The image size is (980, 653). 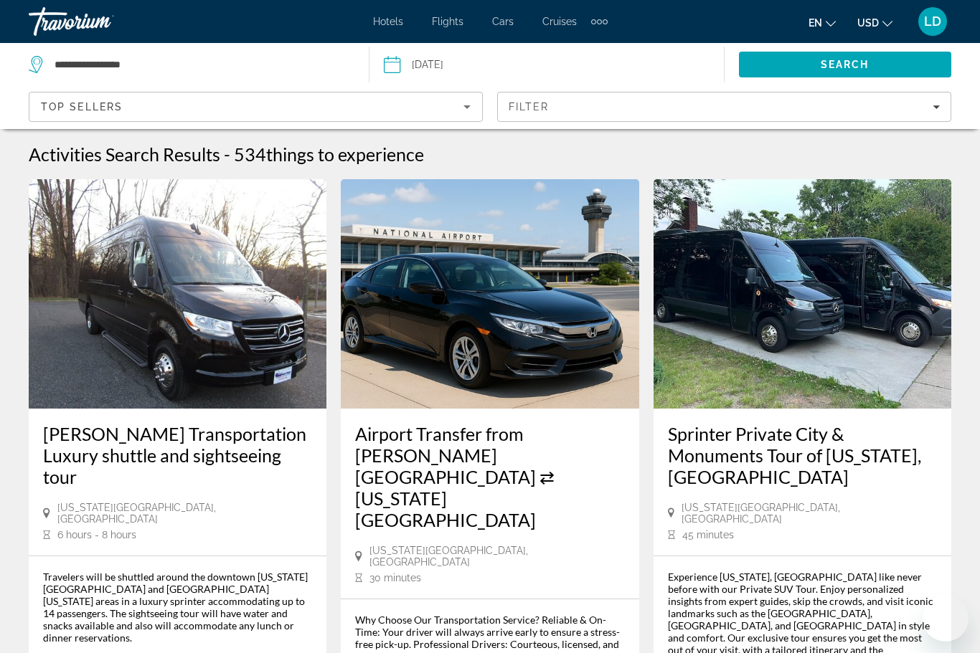 I want to click on span: USD, so click(x=868, y=23).